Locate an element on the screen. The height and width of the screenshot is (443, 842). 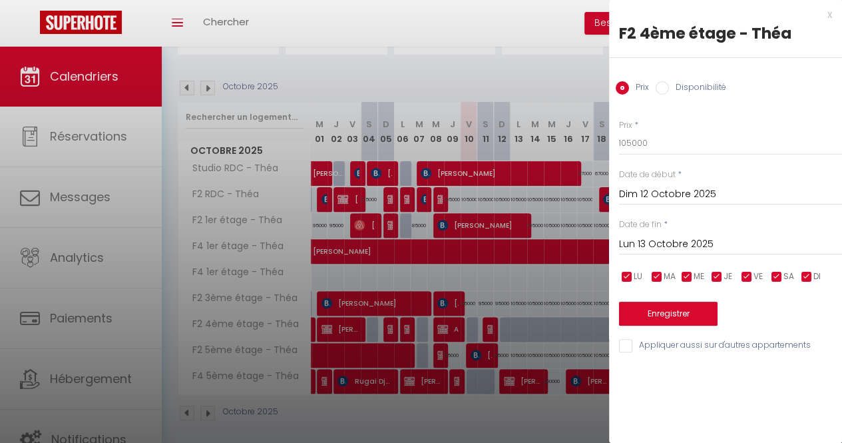
span: DI is located at coordinates (817, 276).